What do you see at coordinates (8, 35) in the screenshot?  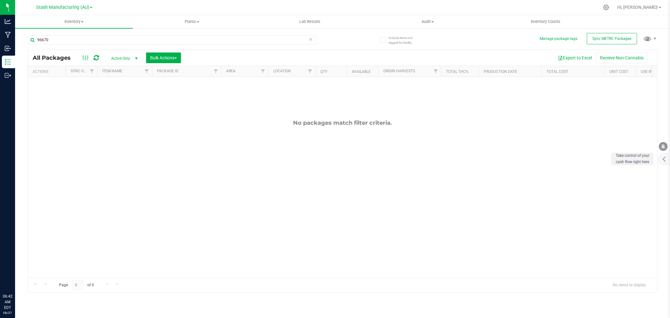 I see `inline-svg: Manufacturing` at bounding box center [8, 35].